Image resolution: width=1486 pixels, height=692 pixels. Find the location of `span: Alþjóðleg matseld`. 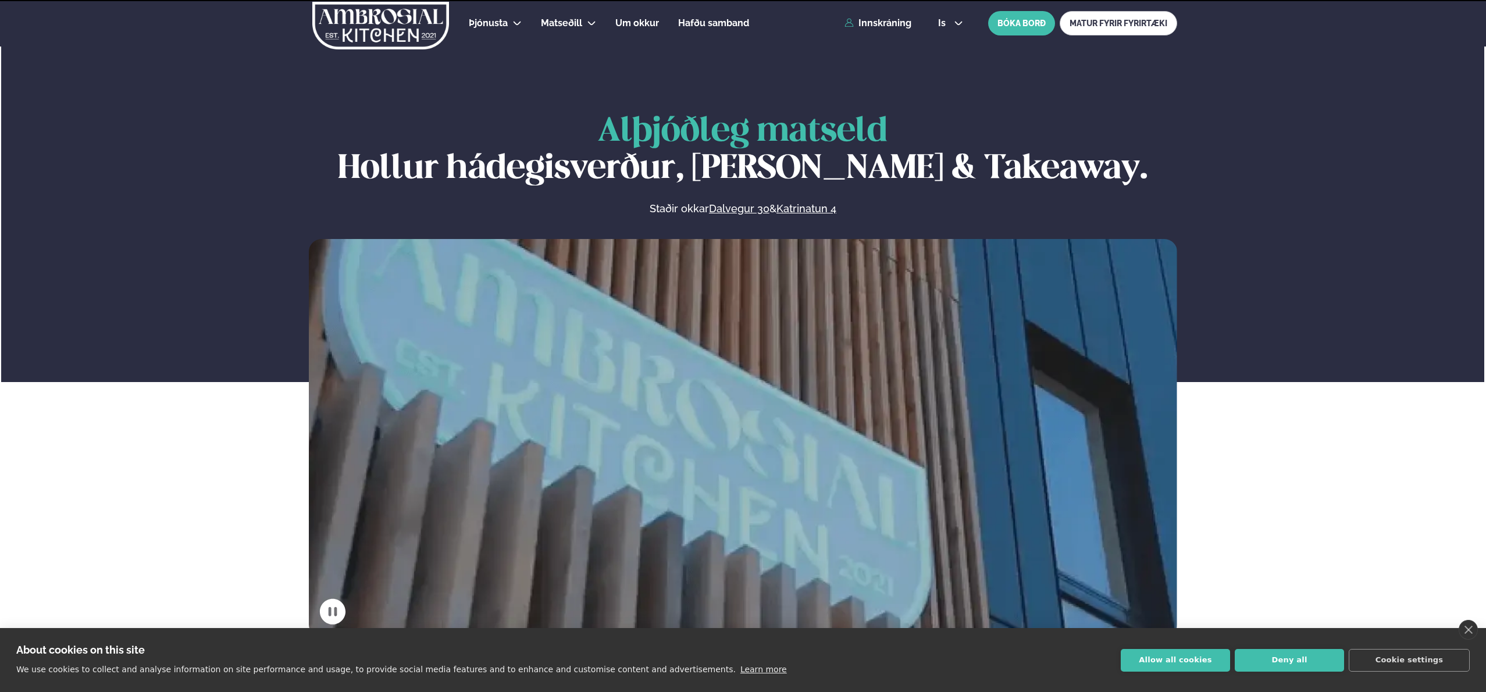

span: Alþjóðleg matseld is located at coordinates (743, 131).